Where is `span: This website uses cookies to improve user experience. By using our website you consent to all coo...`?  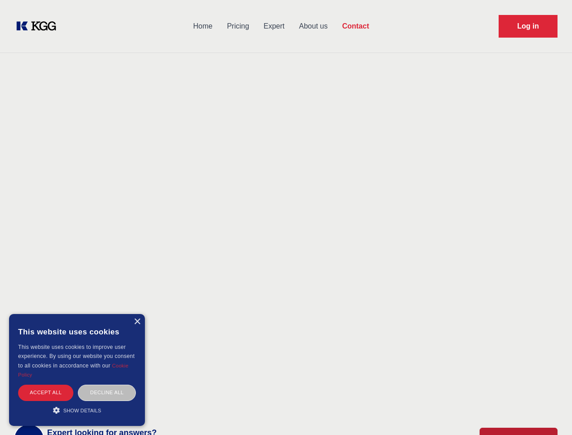
span: This website uses cookies to improve user experience. By using our website you consent to all coo... is located at coordinates (76, 356).